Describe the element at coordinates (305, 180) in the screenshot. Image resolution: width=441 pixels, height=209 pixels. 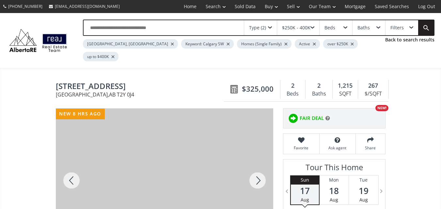
I see `div: Sun` at that location.